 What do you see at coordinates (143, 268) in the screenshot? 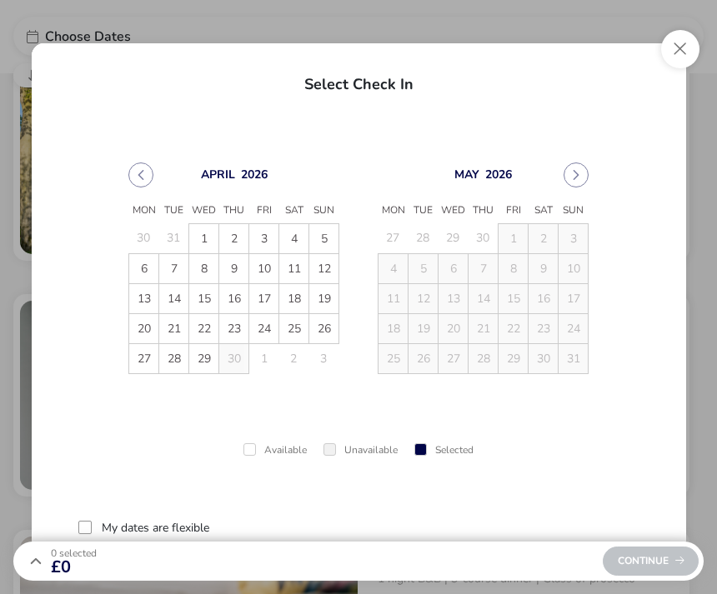
I see `span: 6` at bounding box center [143, 268].